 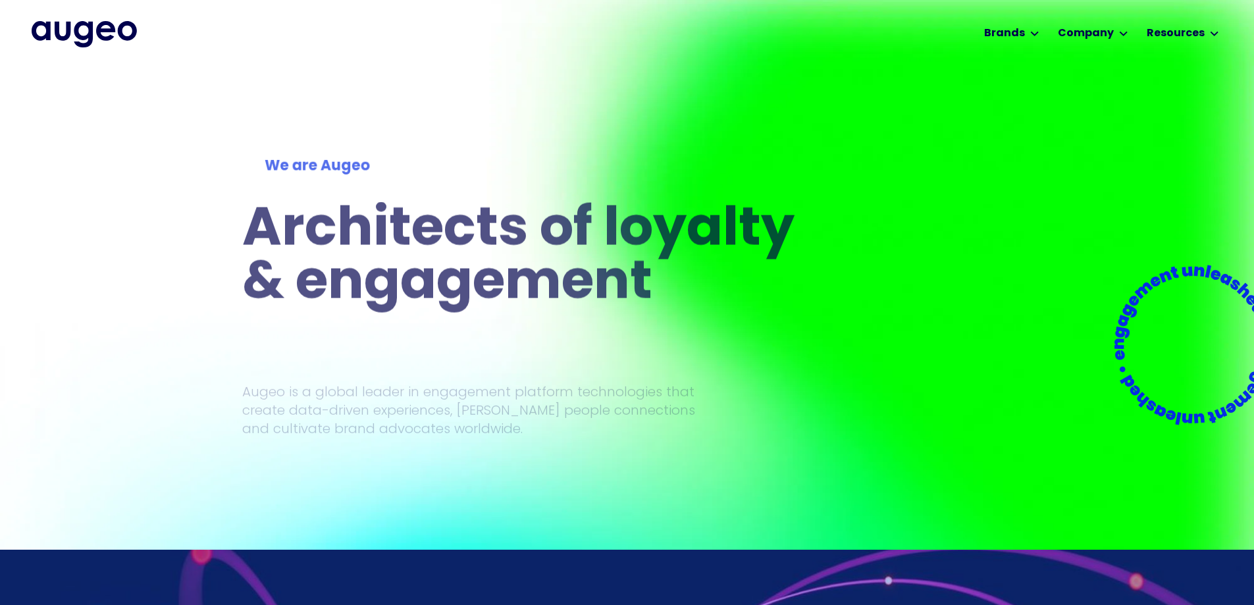 What do you see at coordinates (527, 166) in the screenshot?
I see `div: We are Augeo` at bounding box center [527, 166].